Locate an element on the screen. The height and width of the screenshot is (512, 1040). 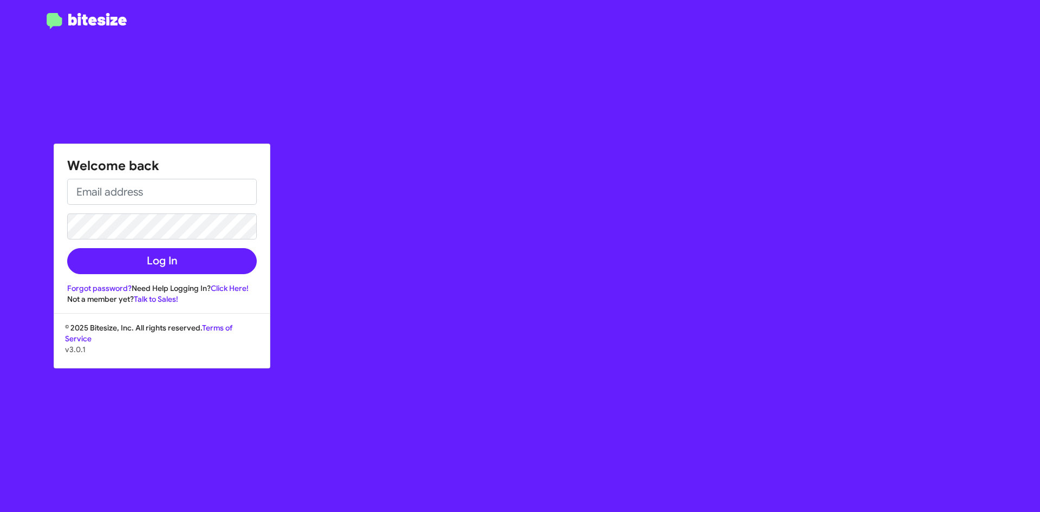
div: Need Help Logging In? is located at coordinates (162, 288).